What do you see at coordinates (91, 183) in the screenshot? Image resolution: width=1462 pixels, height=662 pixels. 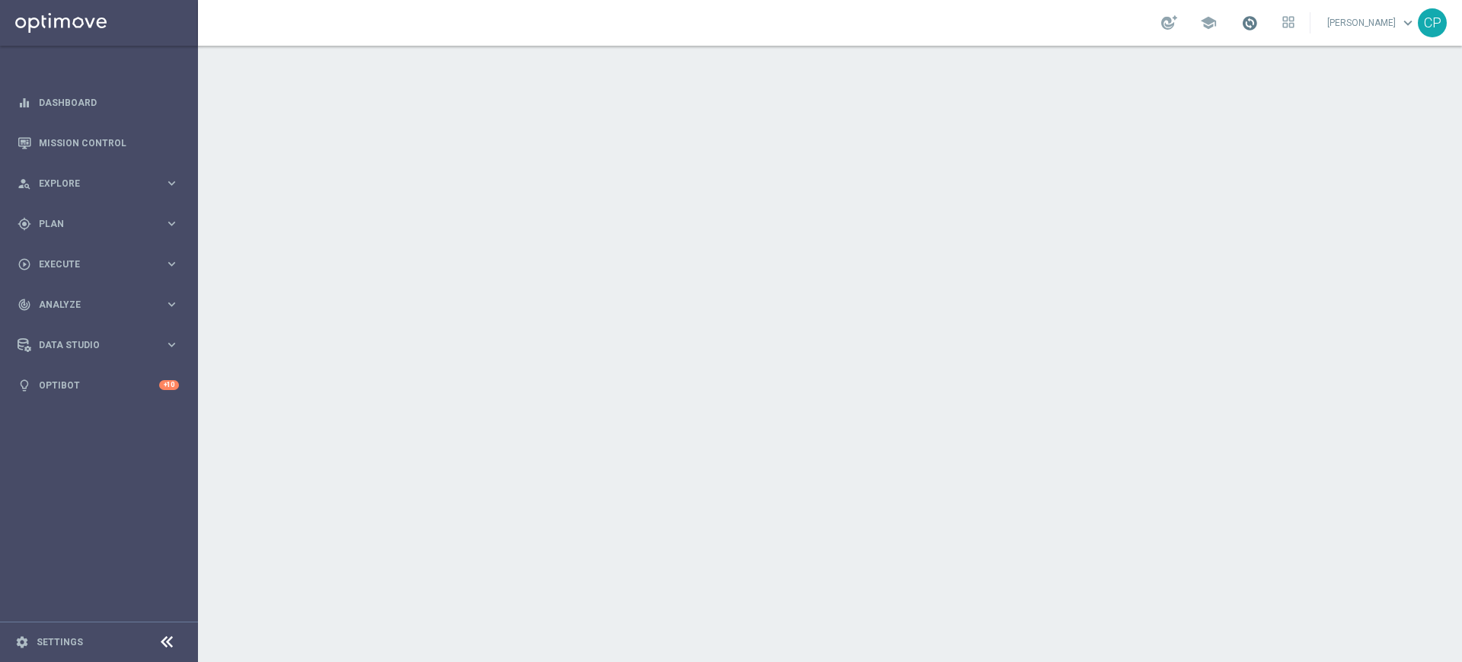 I see `div: Explore` at bounding box center [91, 183].